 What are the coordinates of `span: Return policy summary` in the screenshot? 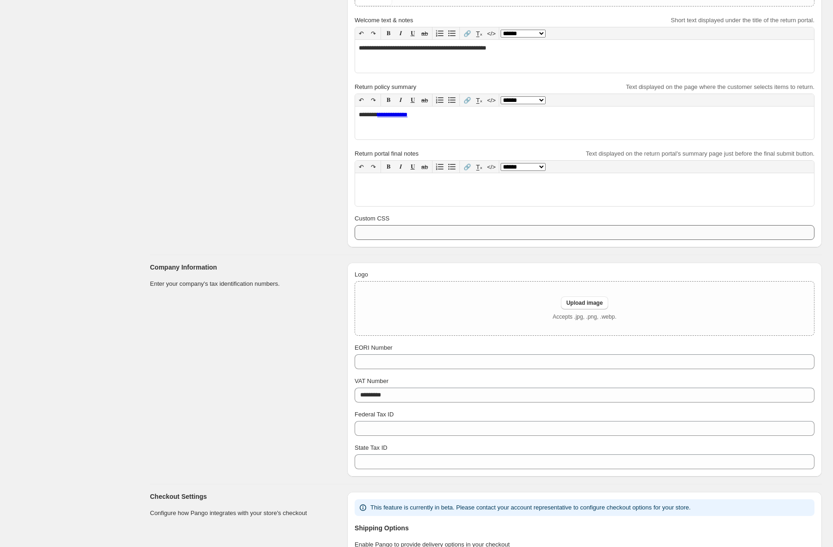 It's located at (385, 87).